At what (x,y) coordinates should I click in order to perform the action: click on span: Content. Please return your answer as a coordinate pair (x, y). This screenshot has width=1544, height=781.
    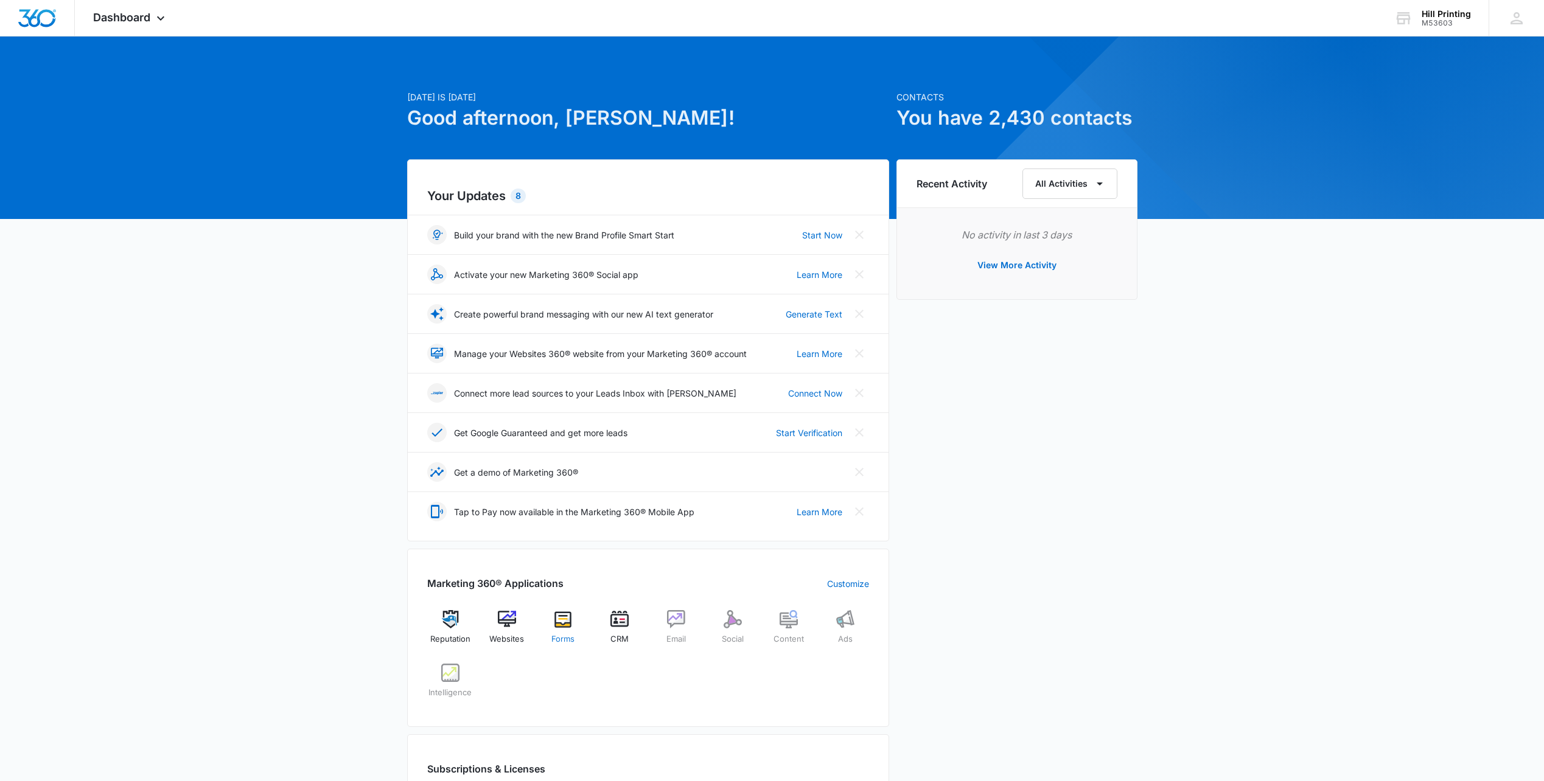
    Looking at the image, I should click on (789, 640).